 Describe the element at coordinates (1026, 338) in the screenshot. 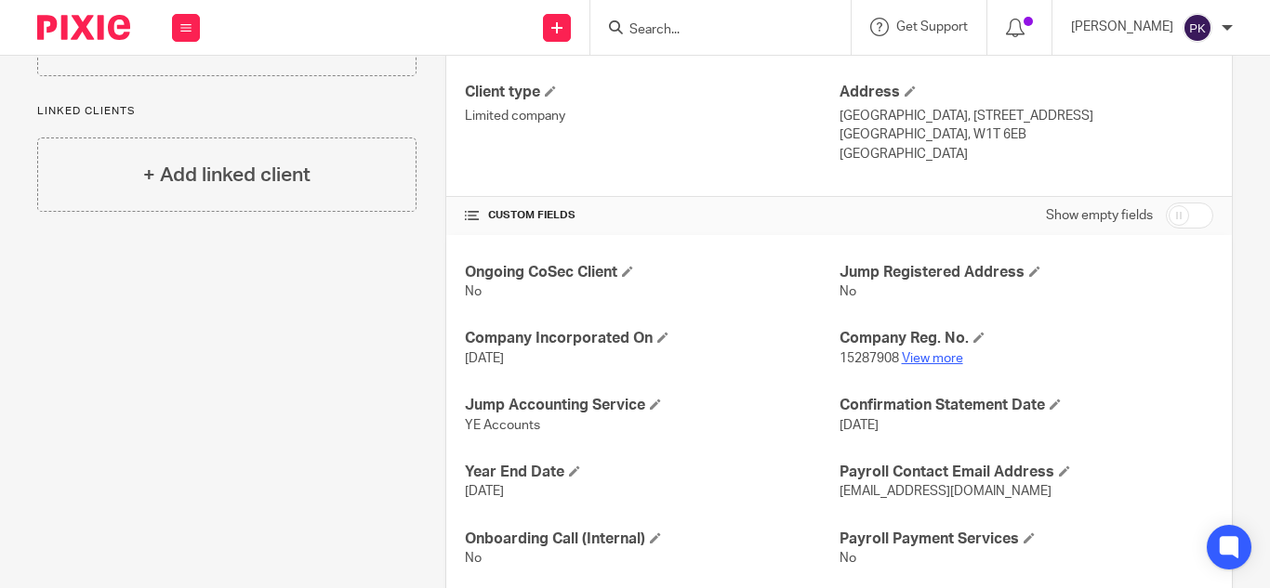

I see `h4: Company Reg. No.` at that location.